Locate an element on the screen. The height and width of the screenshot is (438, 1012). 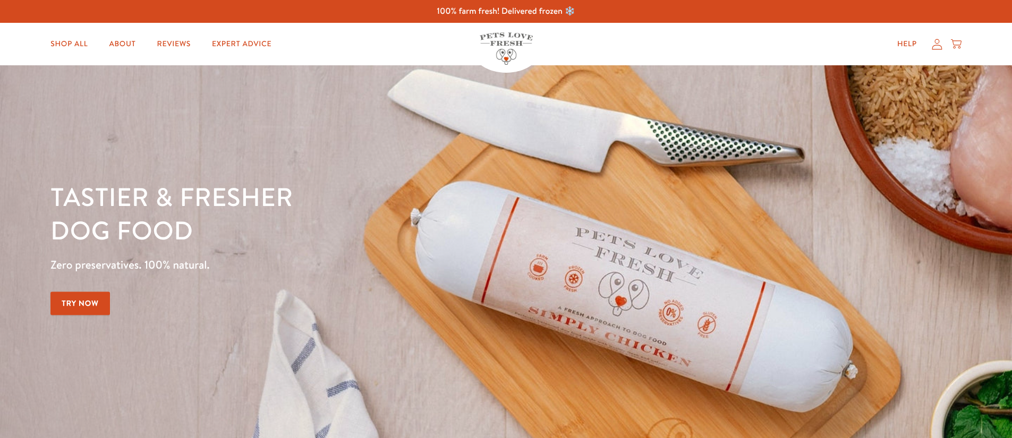
a: Shop All is located at coordinates (69, 44).